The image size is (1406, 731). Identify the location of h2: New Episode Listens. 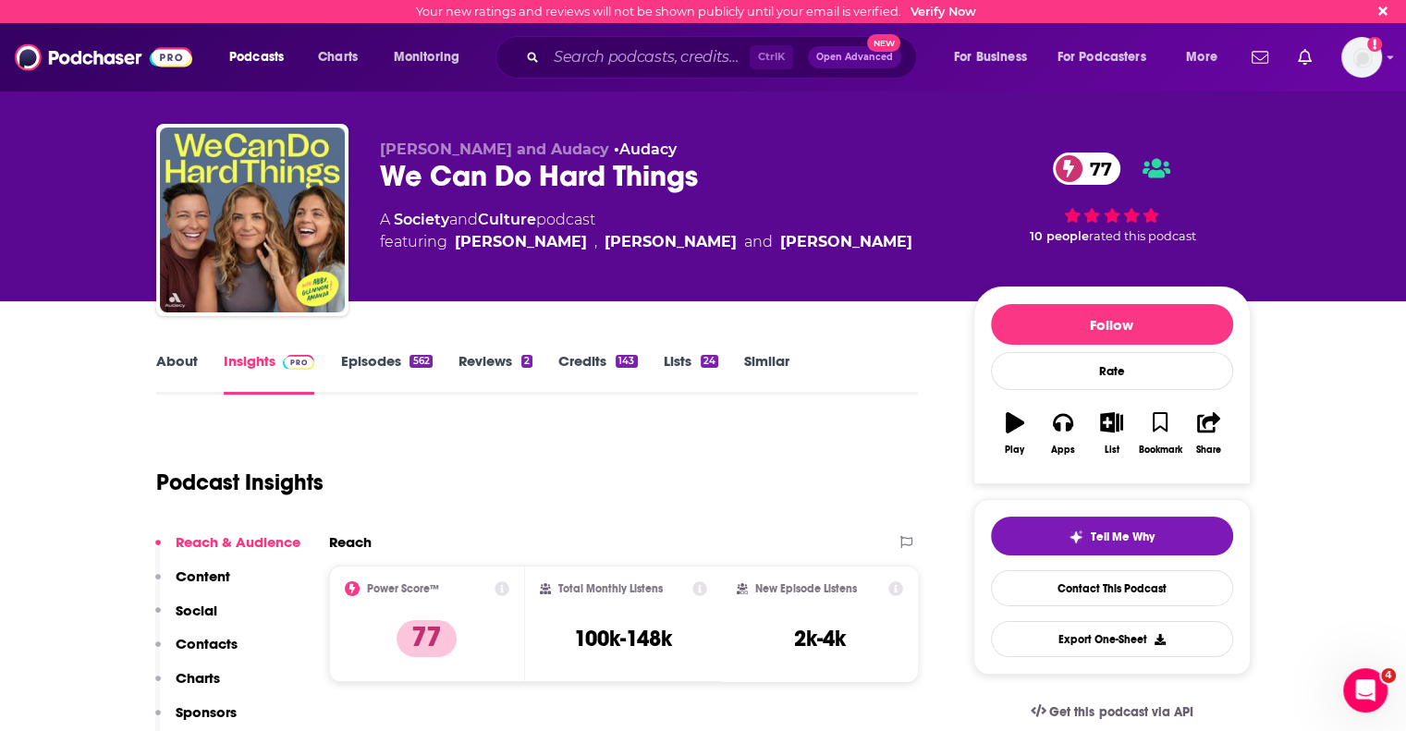
(806, 589).